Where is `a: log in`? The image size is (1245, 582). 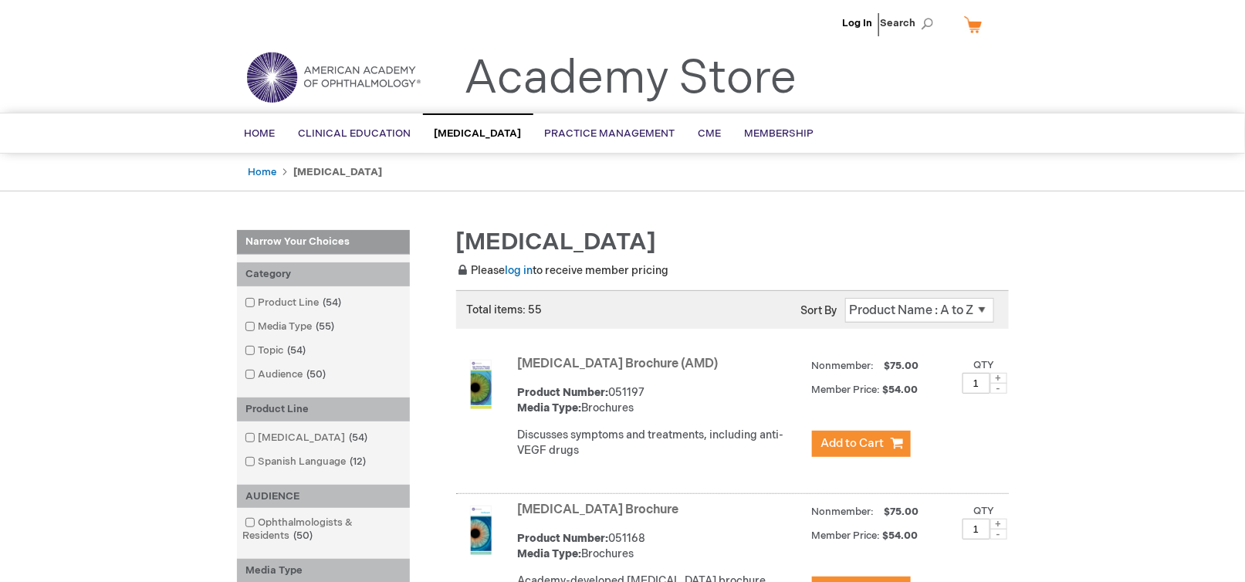 a: log in is located at coordinates (519, 270).